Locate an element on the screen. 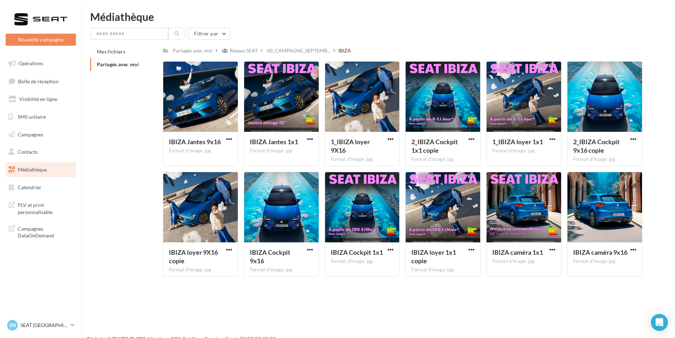  button: Nouvelle campagne is located at coordinates (41, 40).